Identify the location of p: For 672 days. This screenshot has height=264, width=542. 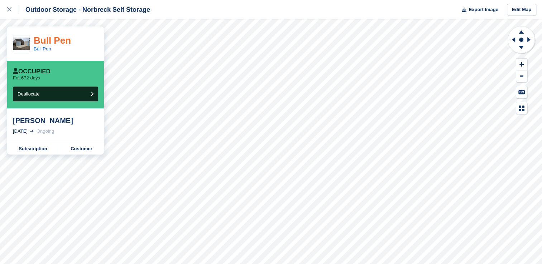
(26, 78).